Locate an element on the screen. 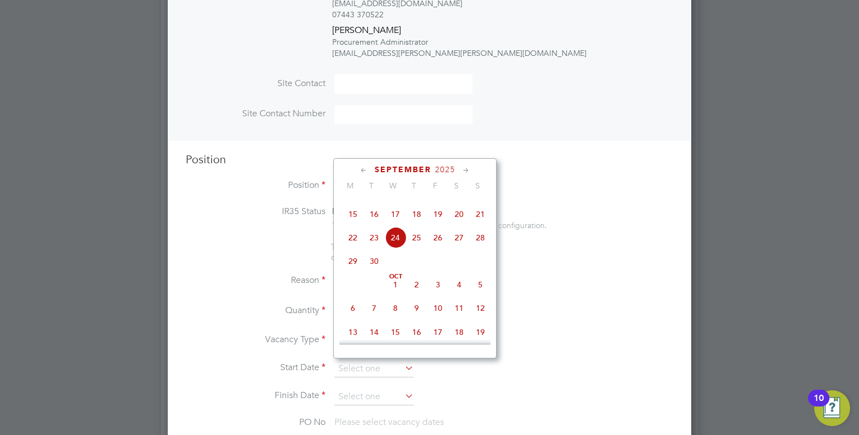  label: Position is located at coordinates (256, 185).